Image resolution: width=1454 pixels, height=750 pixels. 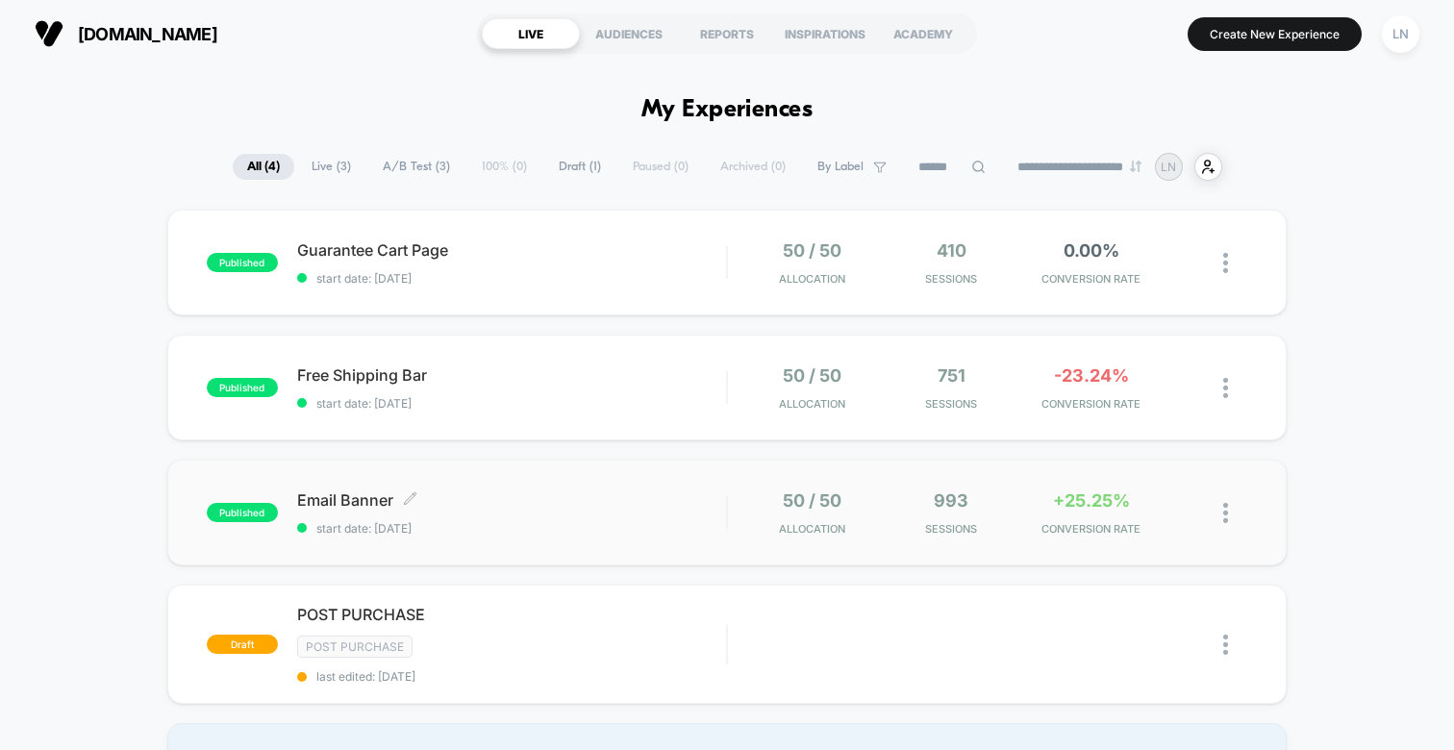 What do you see at coordinates (242, 645) in the screenshot?
I see `span: draft` at bounding box center [242, 645].